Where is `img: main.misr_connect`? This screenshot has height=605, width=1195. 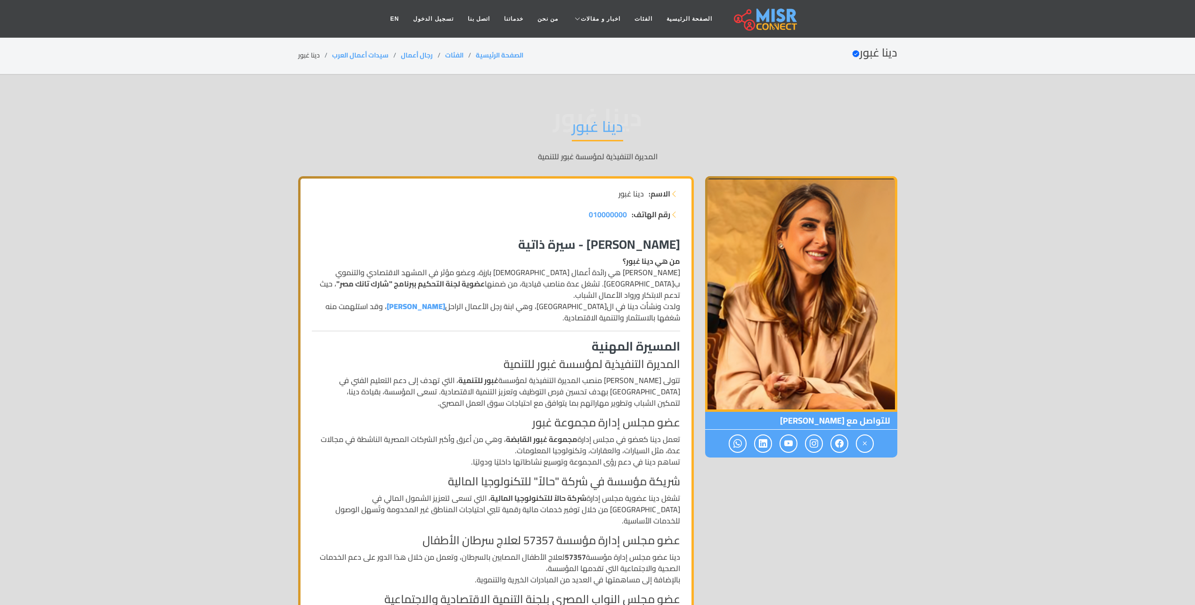 img: main.misr_connect is located at coordinates (765, 19).